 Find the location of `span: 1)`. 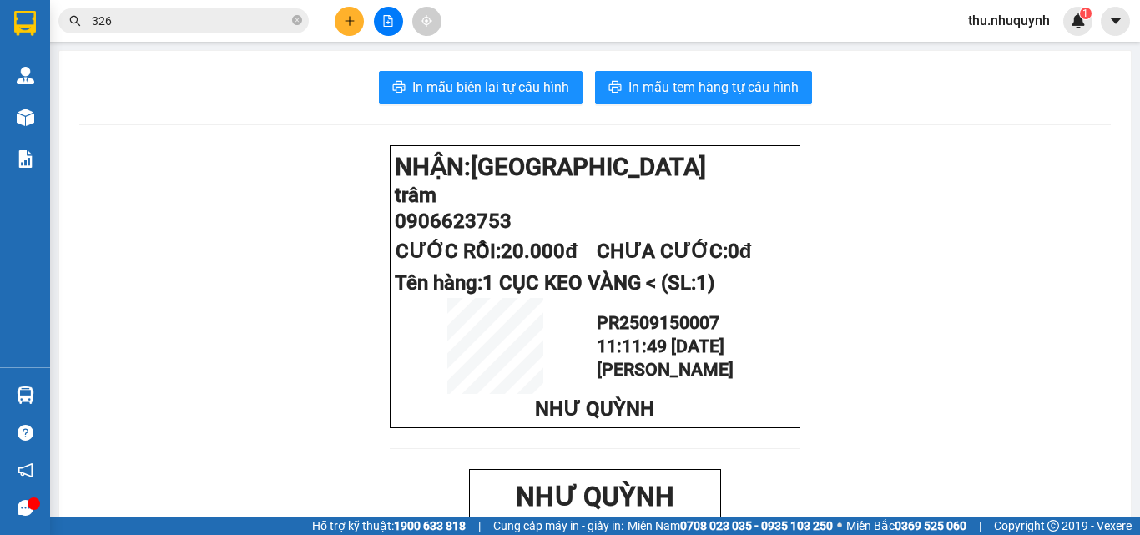

span: 1) is located at coordinates (705, 283).